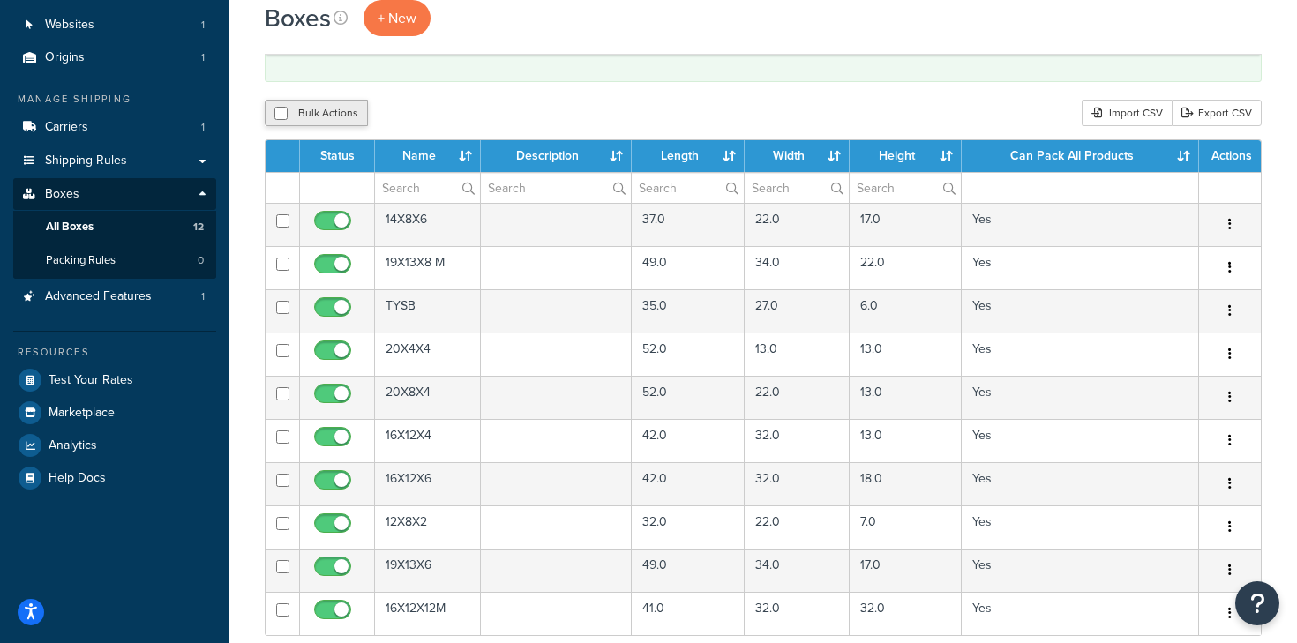 This screenshot has width=1297, height=643. What do you see at coordinates (64, 57) in the screenshot?
I see `span: Origins` at bounding box center [64, 57].